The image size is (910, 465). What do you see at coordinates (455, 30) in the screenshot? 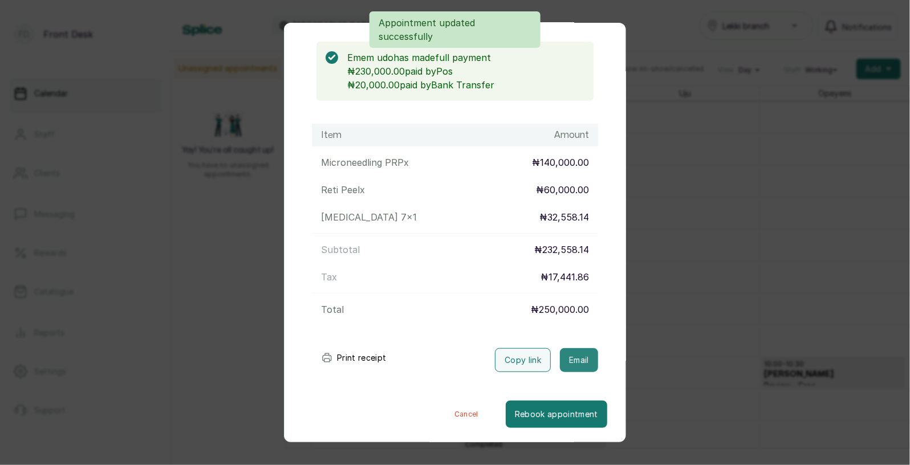
I see `p: Appointment updated successfully` at bounding box center [455, 30].